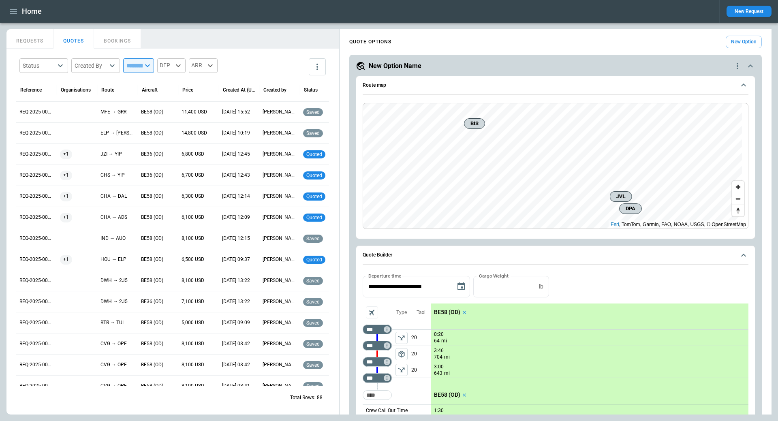 The height and width of the screenshot is (421, 778). I want to click on div: Route map, so click(555, 166).